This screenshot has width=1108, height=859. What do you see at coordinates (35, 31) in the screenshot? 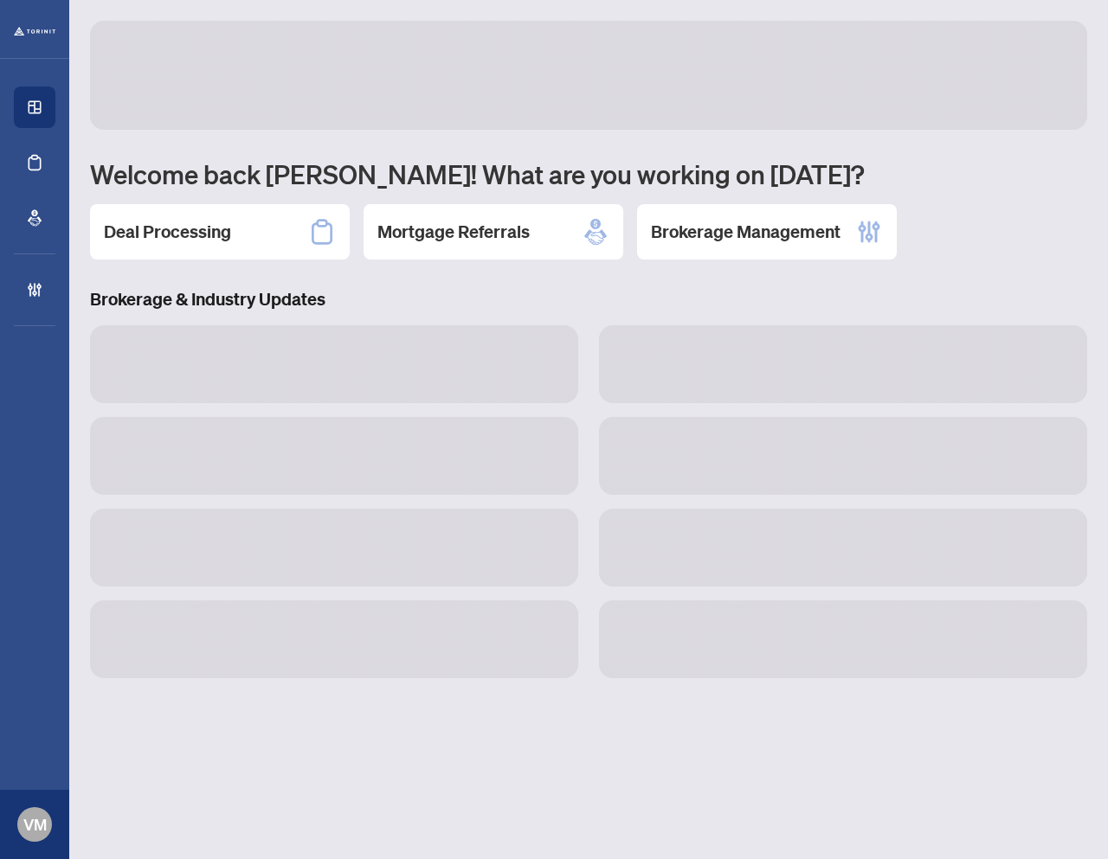
I see `img: logo` at bounding box center [35, 31].